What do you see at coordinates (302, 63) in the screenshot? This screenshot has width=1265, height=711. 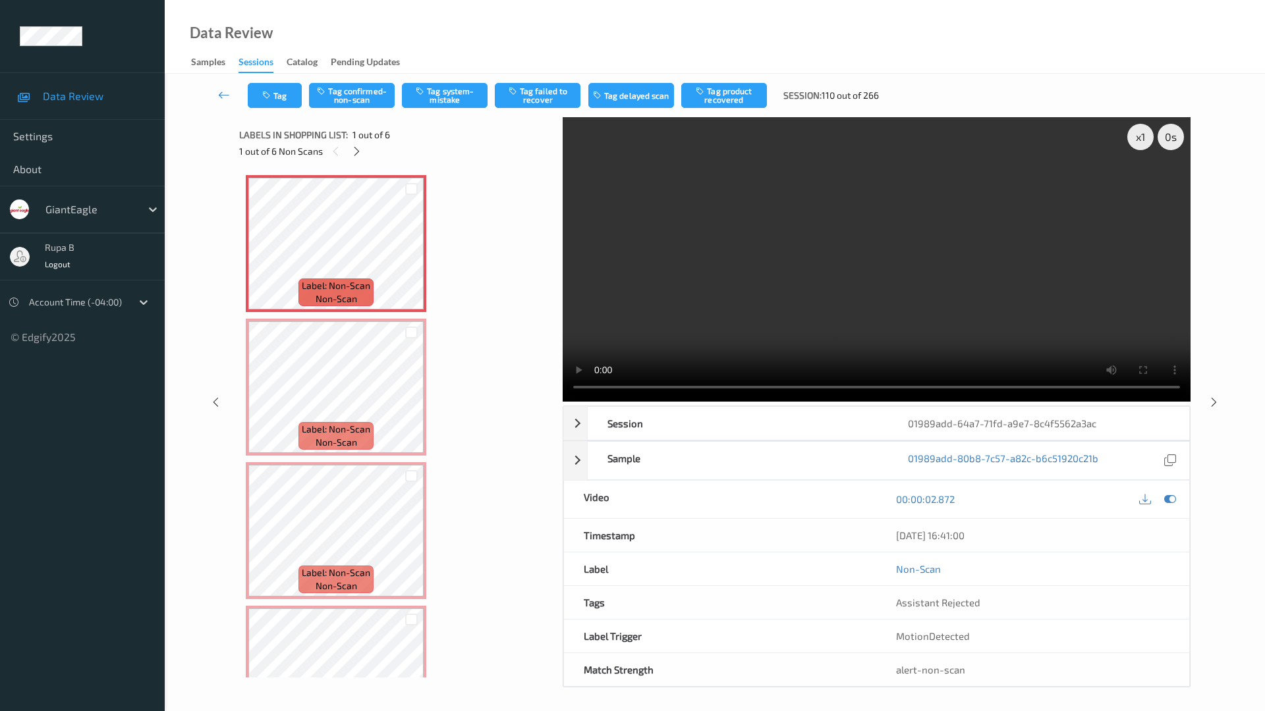 I see `div: Catalog` at bounding box center [302, 63].